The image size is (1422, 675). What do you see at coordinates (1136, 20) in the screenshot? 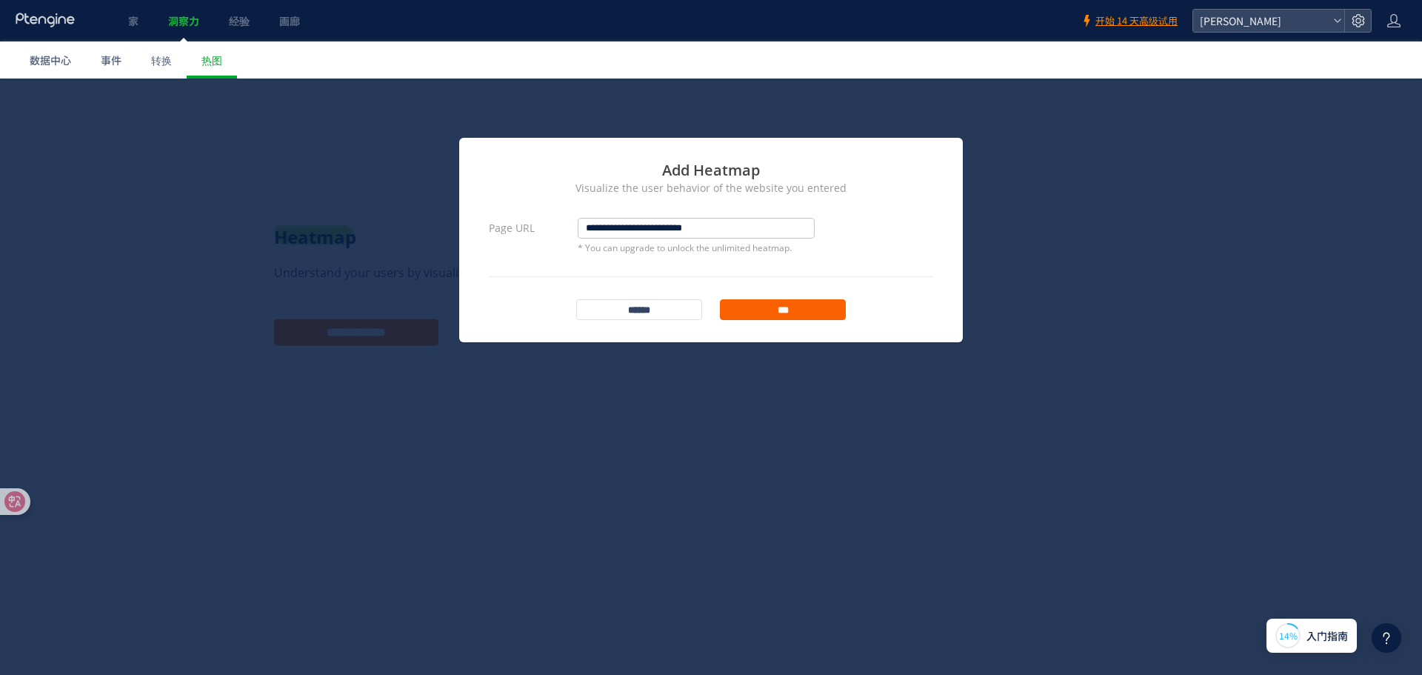
I see `font: 开始 14 天高级试用` at bounding box center [1136, 20].